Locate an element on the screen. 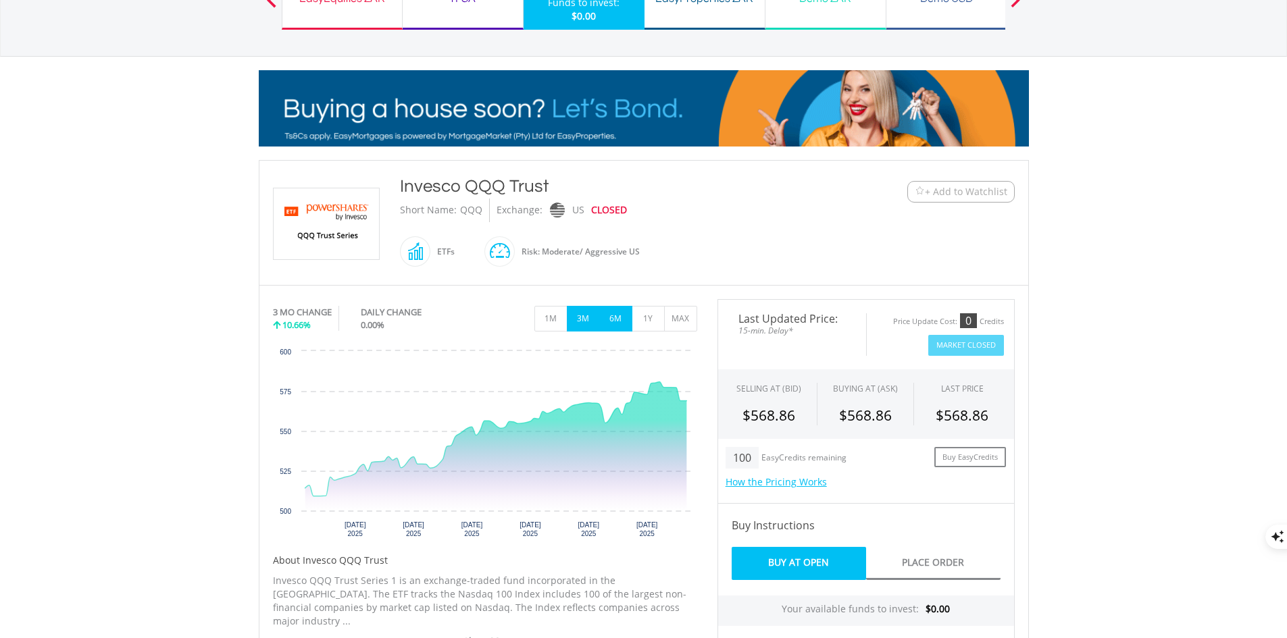 The image size is (1287, 638). span: 0.00% is located at coordinates (372, 325).